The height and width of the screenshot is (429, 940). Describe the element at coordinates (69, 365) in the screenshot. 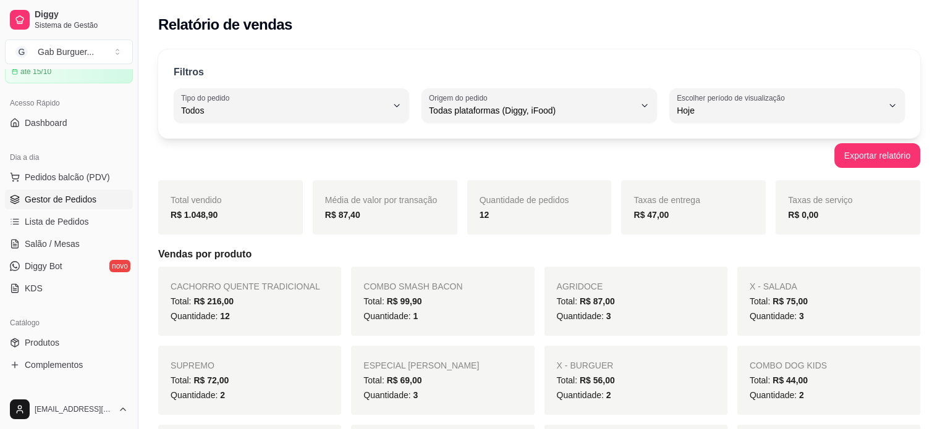

I see `a: Complementos` at that location.